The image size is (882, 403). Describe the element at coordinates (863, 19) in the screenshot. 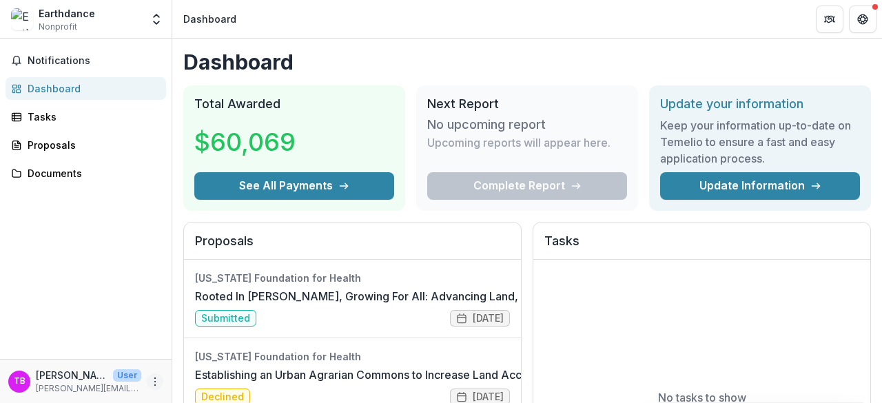

I see `button: Get Help` at that location.